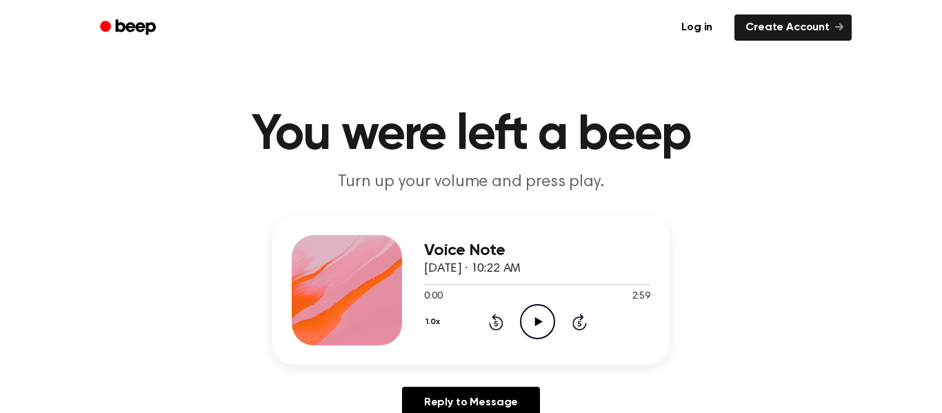 The width and height of the screenshot is (942, 413). What do you see at coordinates (697, 28) in the screenshot?
I see `a: Log in` at bounding box center [697, 28].